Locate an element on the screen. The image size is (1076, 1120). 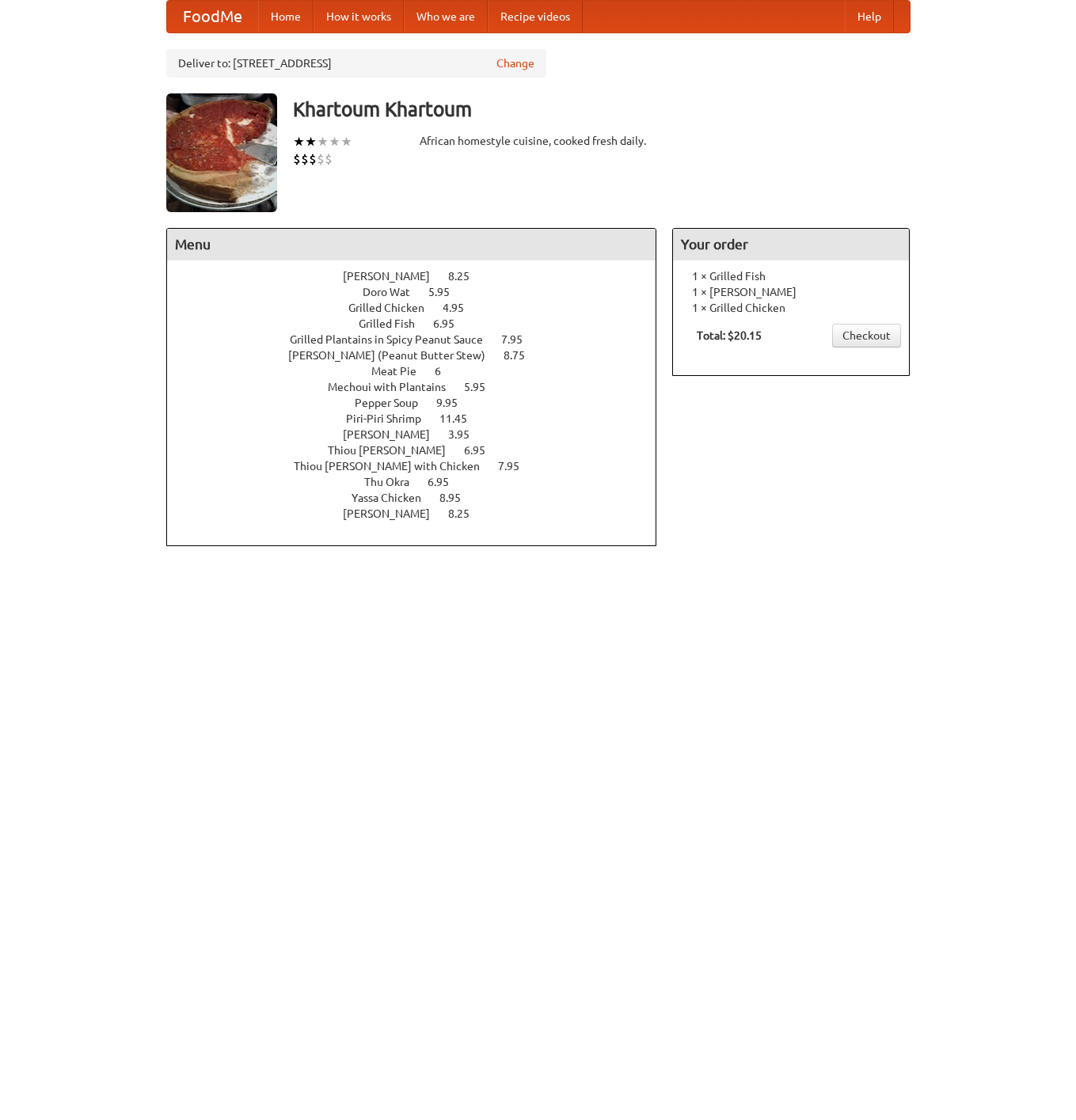
a: Doro Wat 5.95 is located at coordinates (421, 293).